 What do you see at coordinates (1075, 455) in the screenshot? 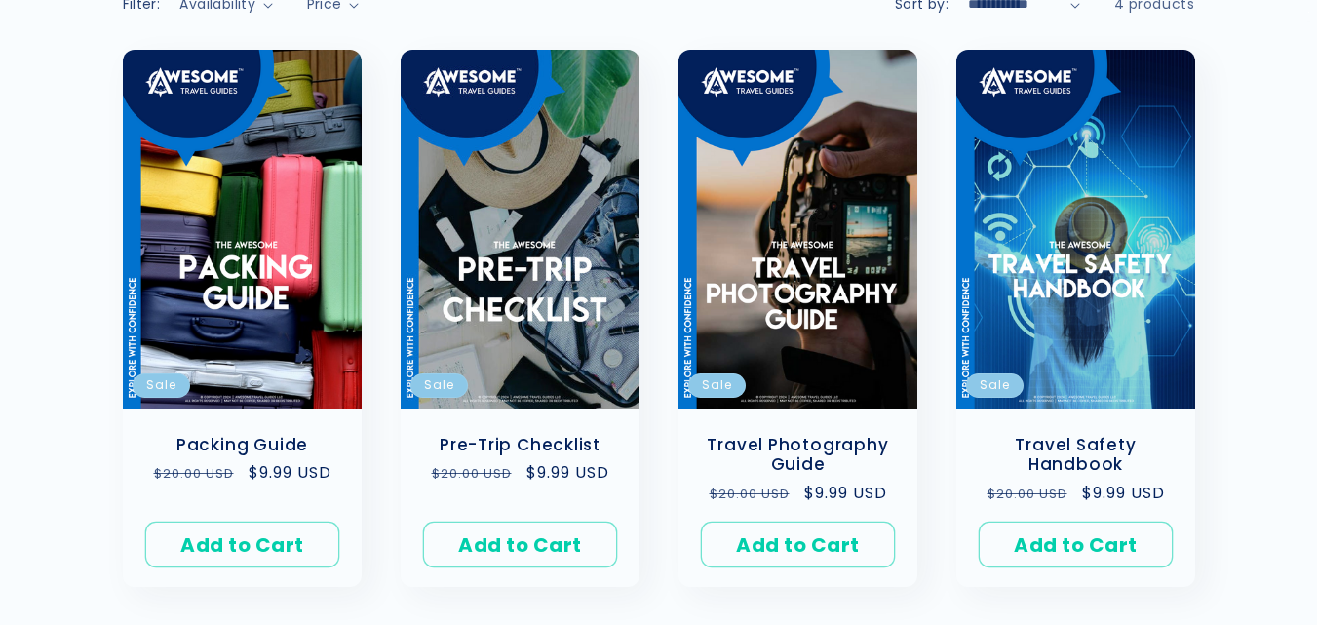
I see `a: Travel Safety Handbook` at bounding box center [1075, 455].